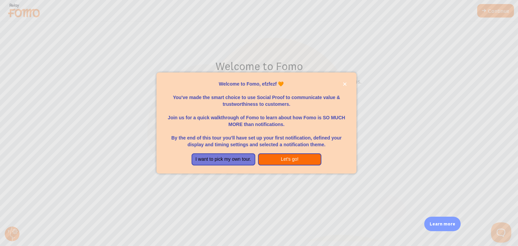 The image size is (518, 246). What do you see at coordinates (443, 224) in the screenshot?
I see `div: Learn more` at bounding box center [443, 224].